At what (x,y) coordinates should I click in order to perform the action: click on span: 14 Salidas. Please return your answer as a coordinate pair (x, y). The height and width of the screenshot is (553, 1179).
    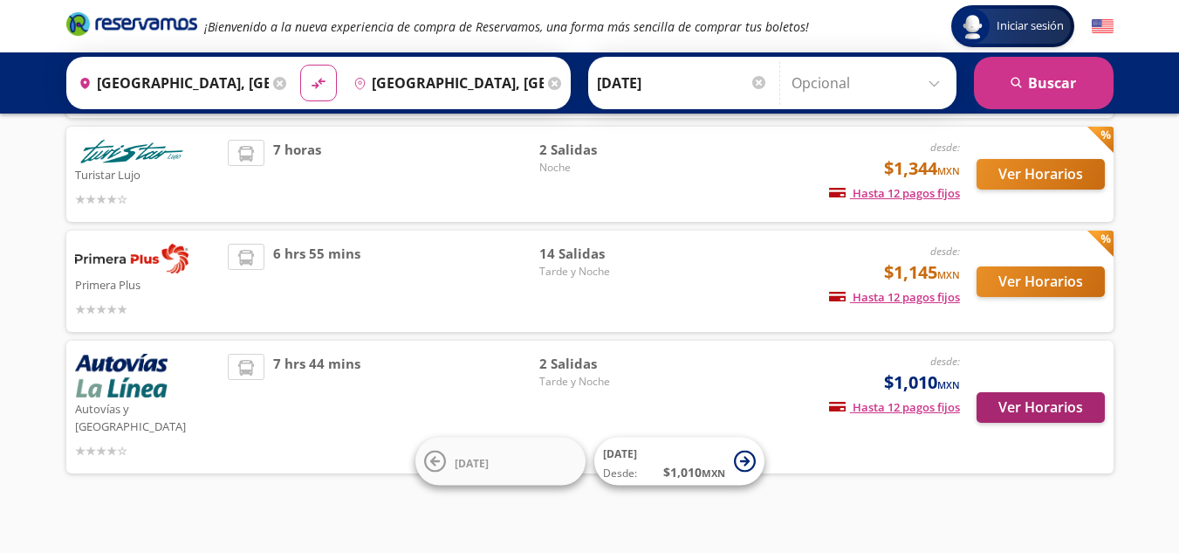
    Looking at the image, I should click on (601, 253).